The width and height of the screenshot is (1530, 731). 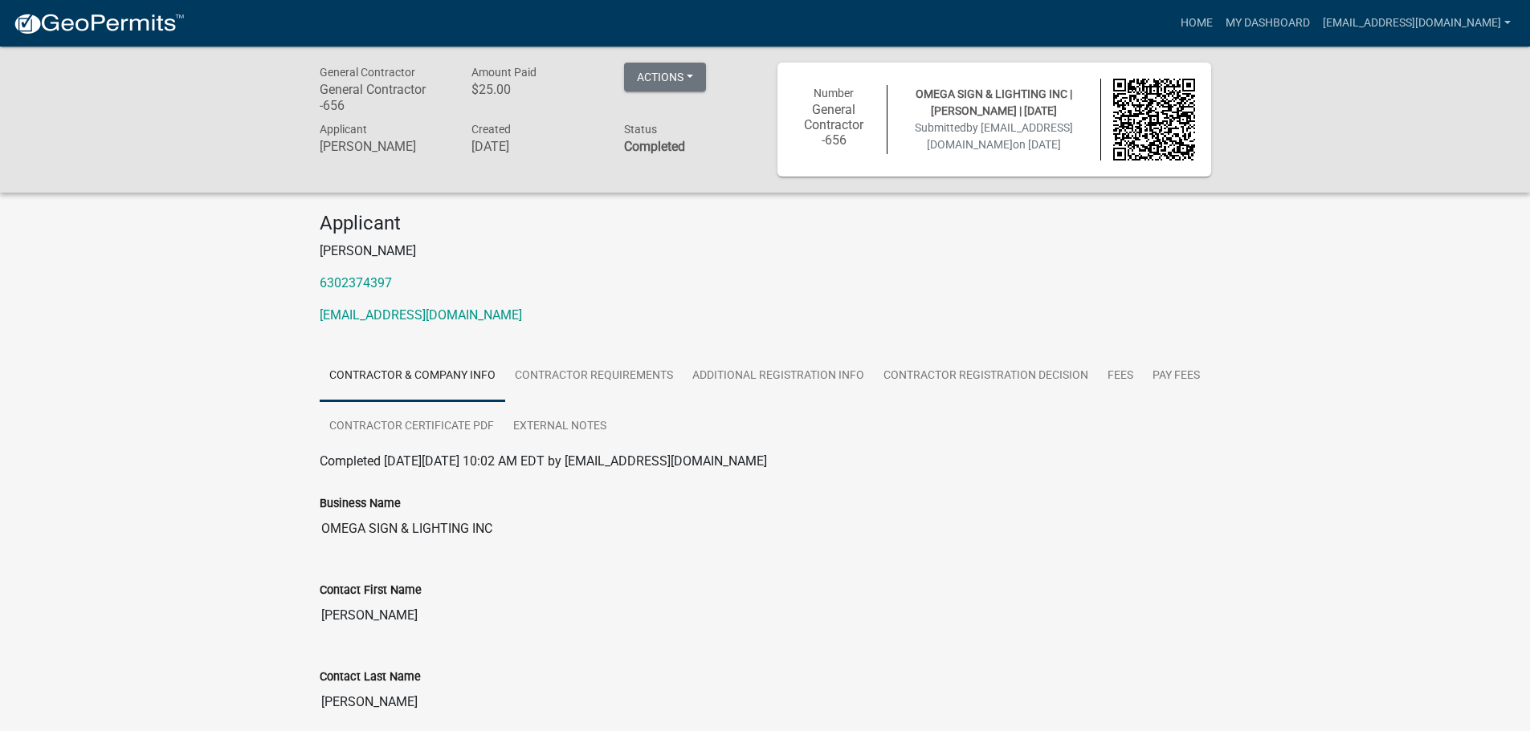 What do you see at coordinates (1267, 23) in the screenshot?
I see `a: My Dashboard` at bounding box center [1267, 23].